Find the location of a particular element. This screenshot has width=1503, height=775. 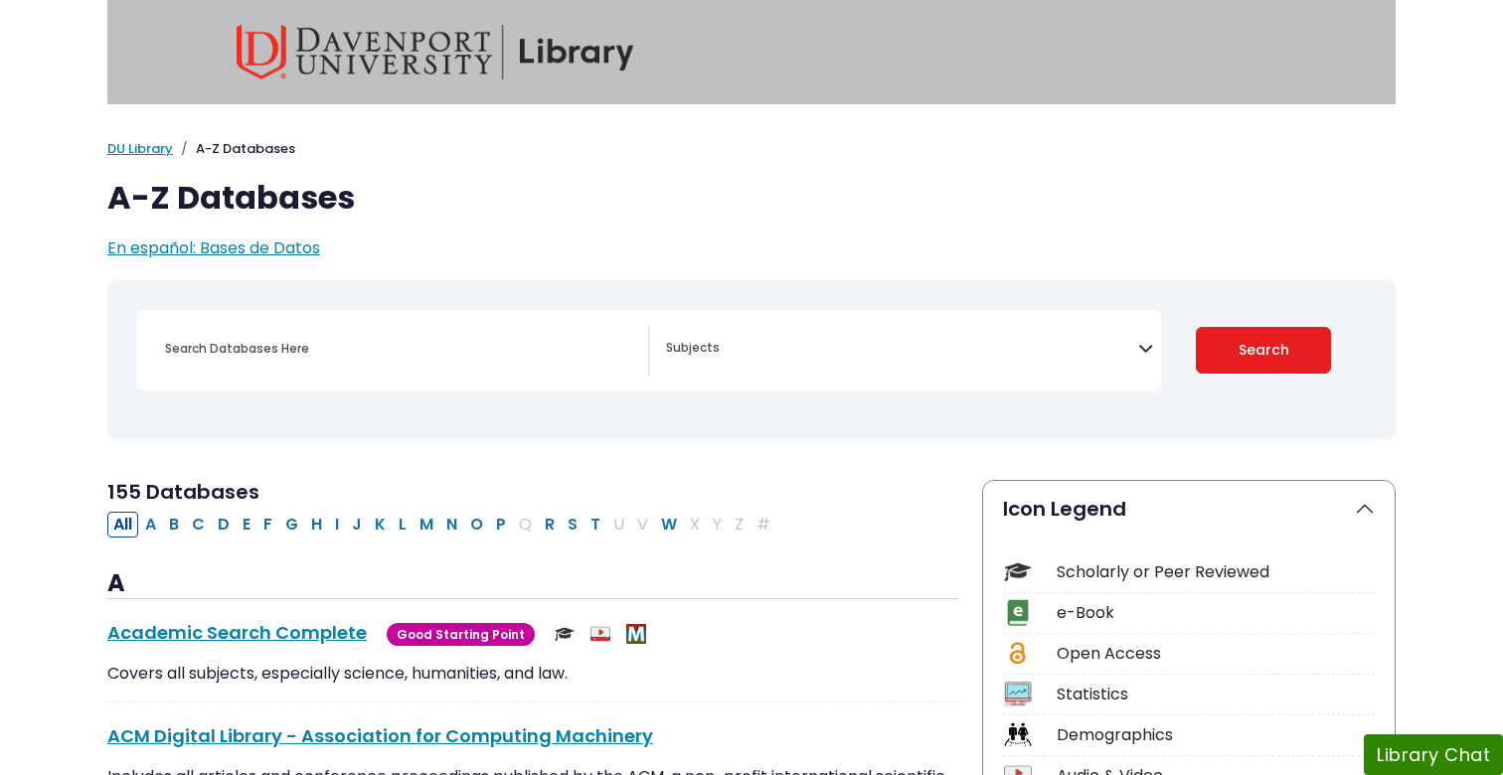

img: Icon Scholarly or Peer Reviewed is located at coordinates (1017, 572).